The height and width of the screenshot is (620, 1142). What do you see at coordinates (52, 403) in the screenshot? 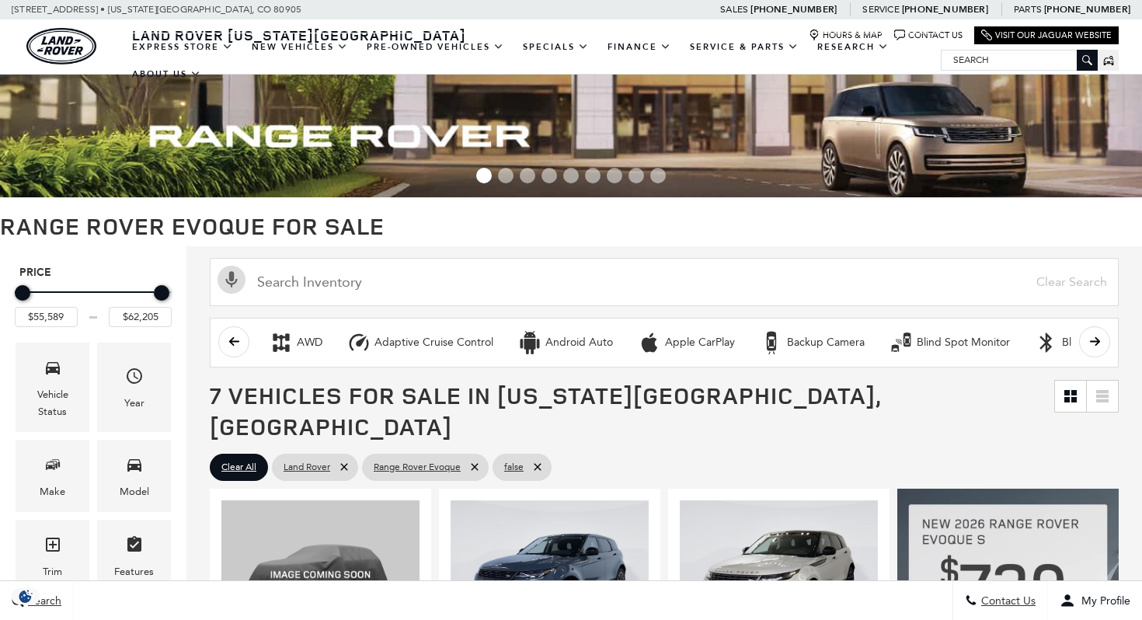
I see `div: Vehicle Status` at bounding box center [52, 403].